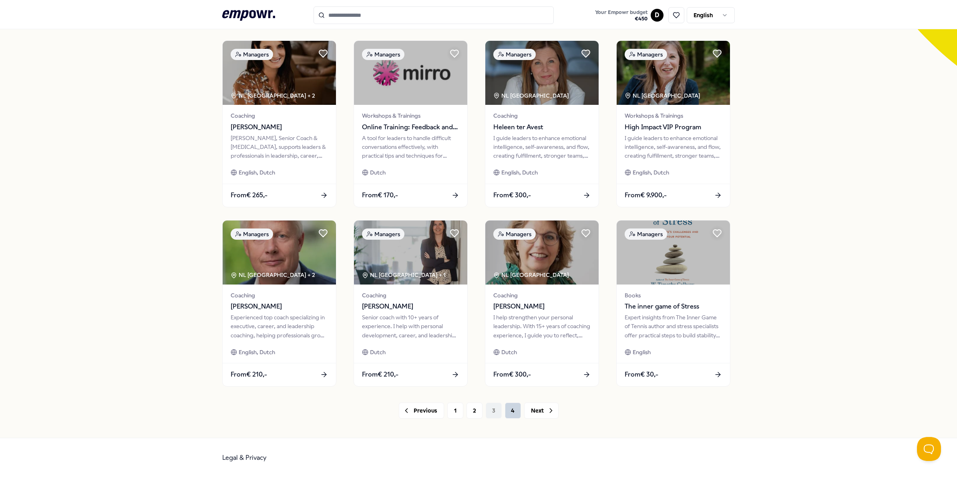 Image resolution: width=957 pixels, height=477 pixels. I want to click on button: Next, so click(542, 411).